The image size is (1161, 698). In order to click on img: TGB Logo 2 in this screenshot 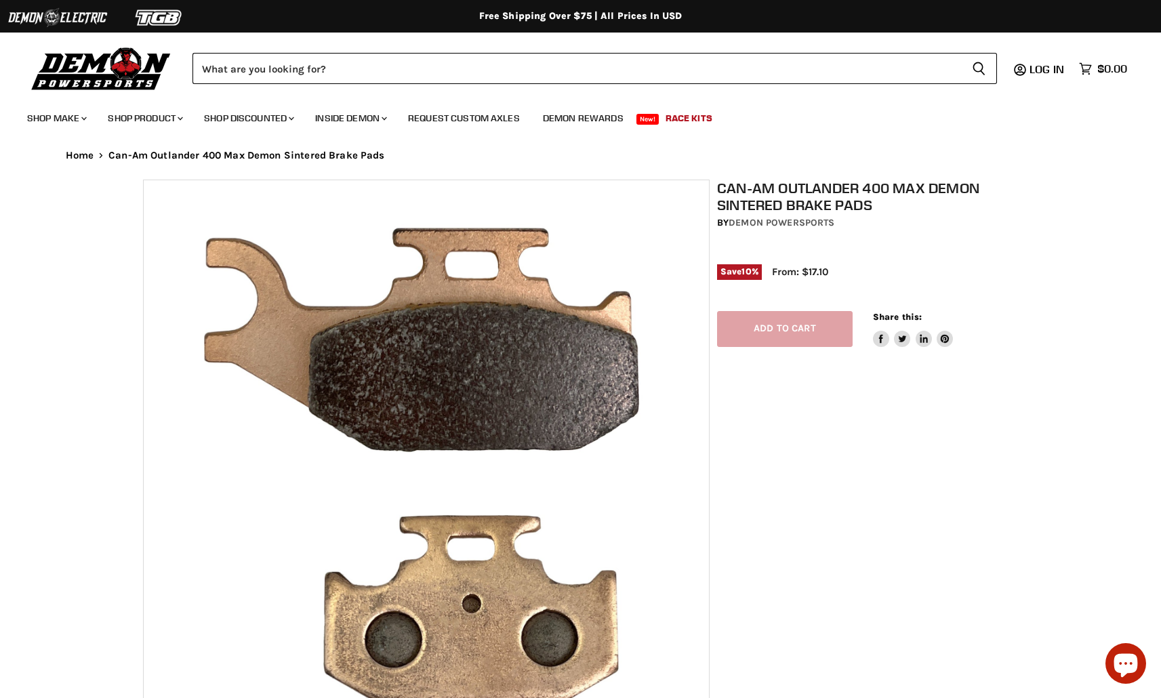, I will do `click(159, 18)`.